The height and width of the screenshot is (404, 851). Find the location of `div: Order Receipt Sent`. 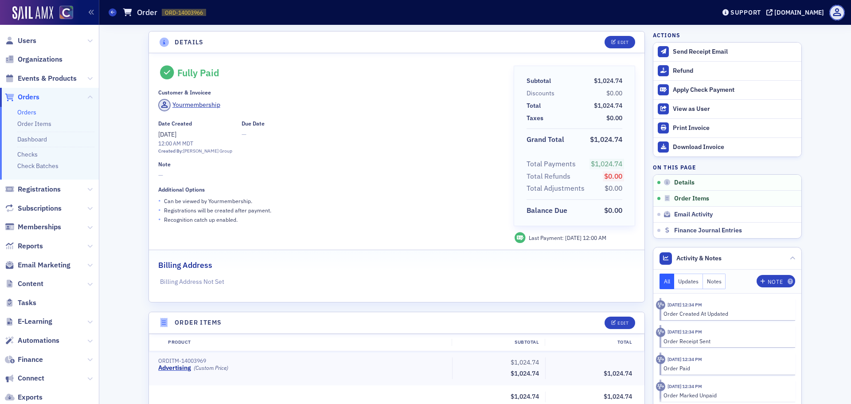

div: Order Receipt Sent is located at coordinates (726, 341).